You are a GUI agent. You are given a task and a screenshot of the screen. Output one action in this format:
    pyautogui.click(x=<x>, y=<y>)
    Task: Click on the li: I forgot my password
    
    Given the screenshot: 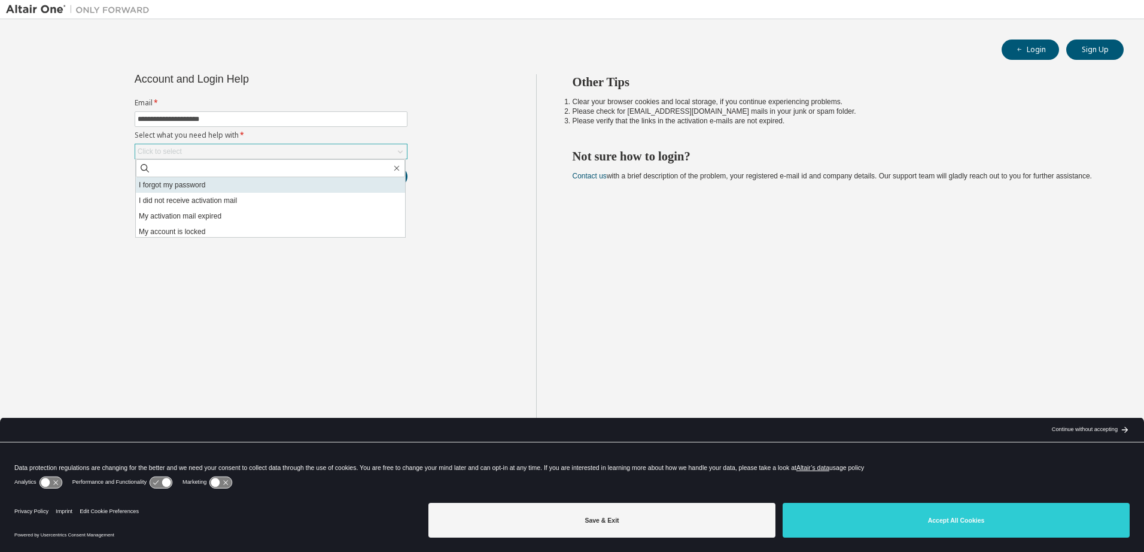 What is the action you would take?
    pyautogui.click(x=270, y=185)
    